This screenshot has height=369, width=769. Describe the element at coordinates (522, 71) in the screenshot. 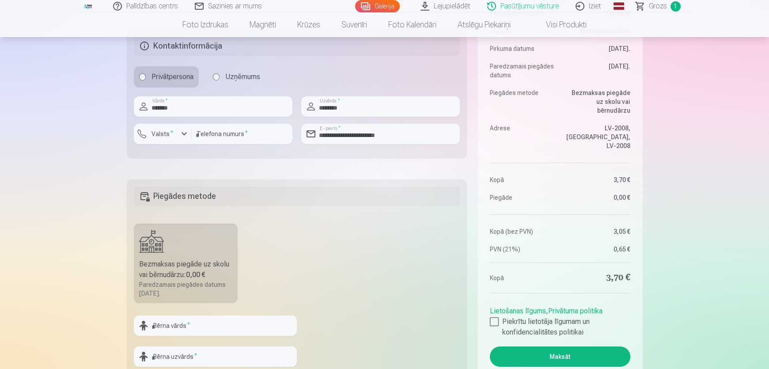

I see `dt: Paredzamais piegādes datums` at that location.